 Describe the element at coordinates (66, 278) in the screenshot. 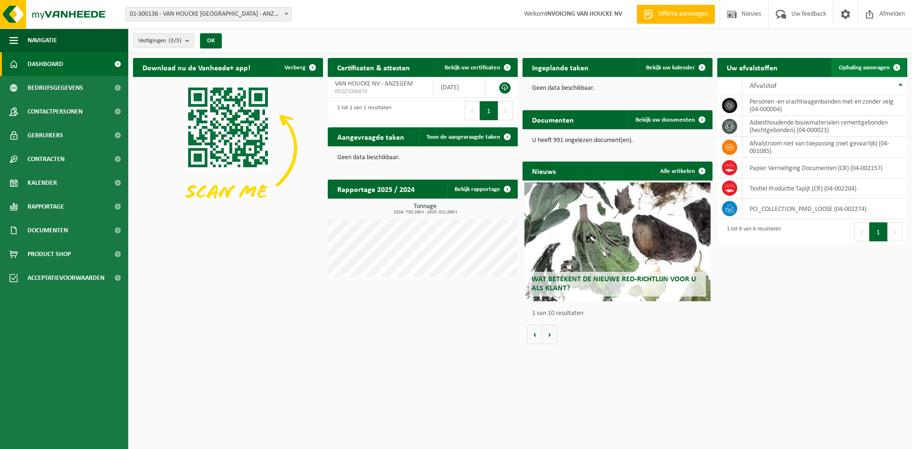

I see `span: Acceptatievoorwaarden` at that location.